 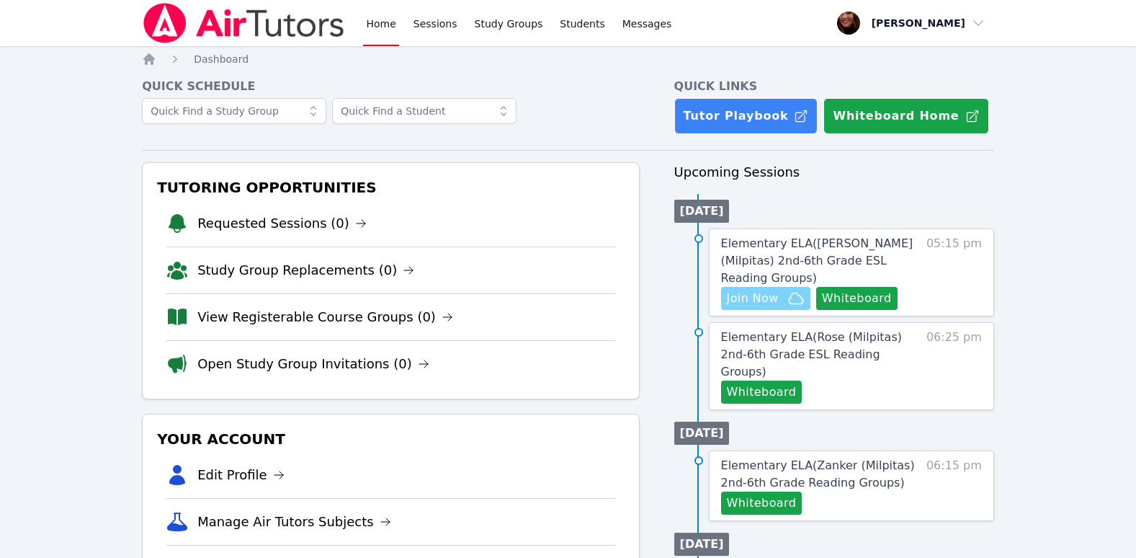 I want to click on a: Study Group Replacements (0), so click(x=306, y=270).